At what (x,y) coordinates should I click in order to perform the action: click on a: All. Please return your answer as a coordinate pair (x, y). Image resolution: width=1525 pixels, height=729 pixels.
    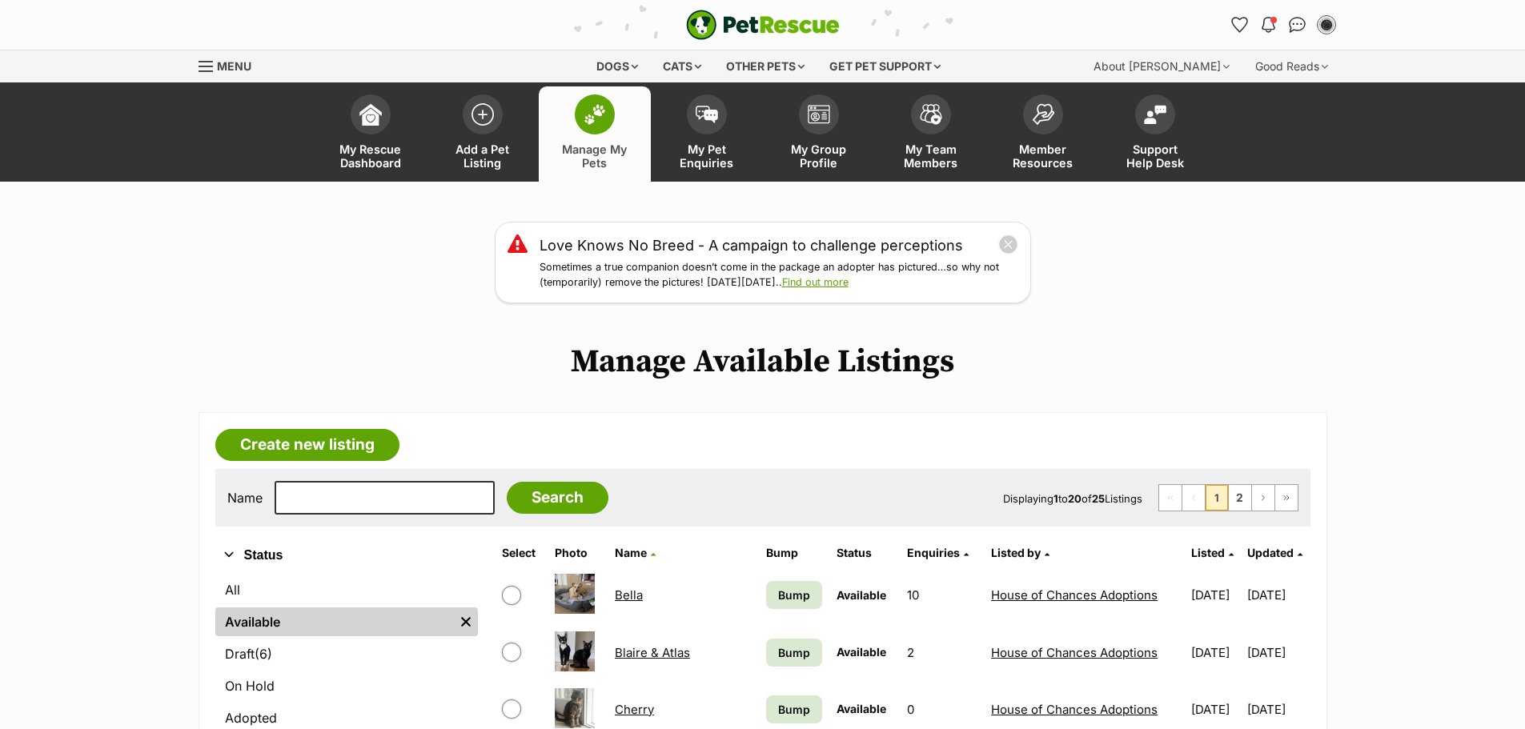
    Looking at the image, I should click on (347, 590).